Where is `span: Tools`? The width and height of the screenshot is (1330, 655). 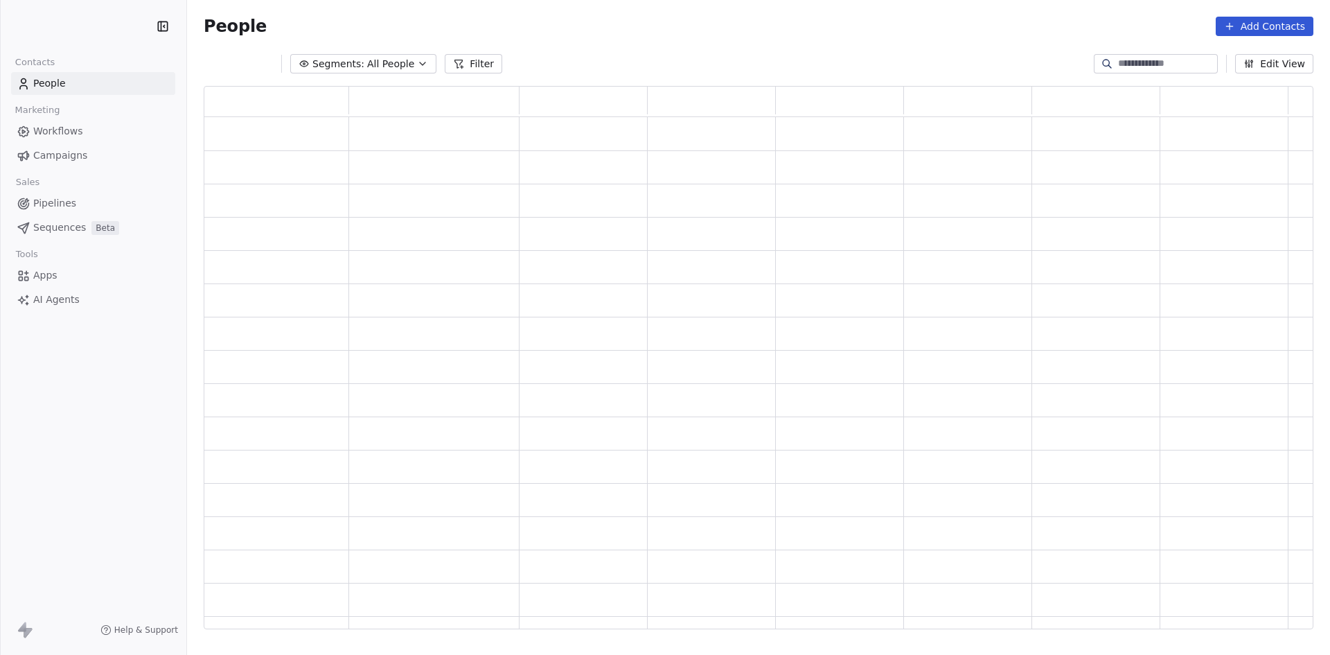
span: Tools is located at coordinates (26, 254).